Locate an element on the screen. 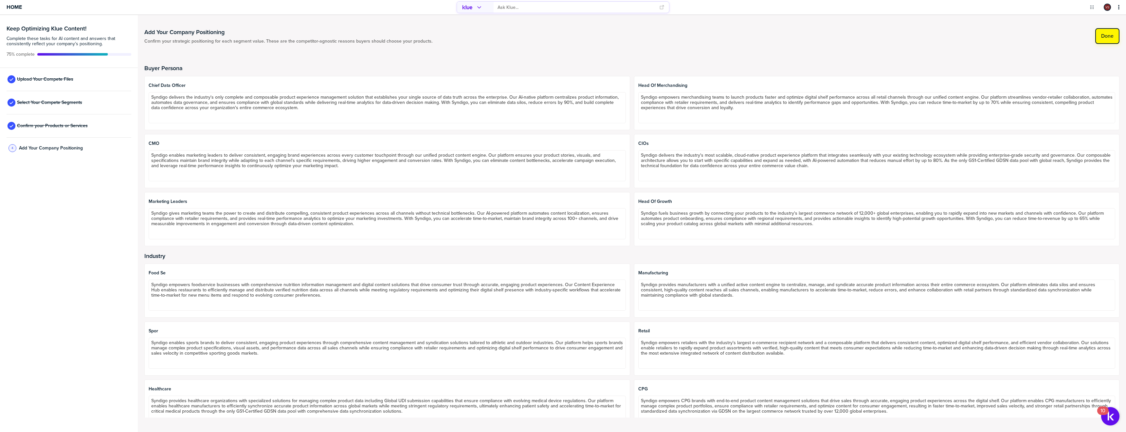 The height and width of the screenshot is (432, 1126). div: Vijai Shankar is located at coordinates (1108, 7).